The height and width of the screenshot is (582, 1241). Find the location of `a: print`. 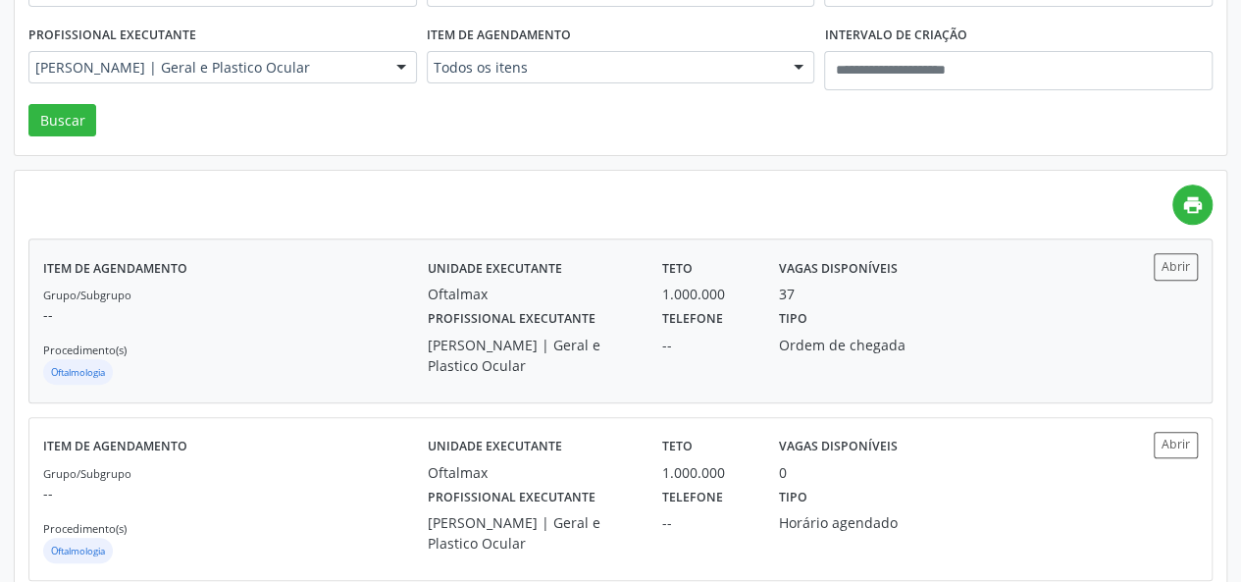

a: print is located at coordinates (1192, 204).